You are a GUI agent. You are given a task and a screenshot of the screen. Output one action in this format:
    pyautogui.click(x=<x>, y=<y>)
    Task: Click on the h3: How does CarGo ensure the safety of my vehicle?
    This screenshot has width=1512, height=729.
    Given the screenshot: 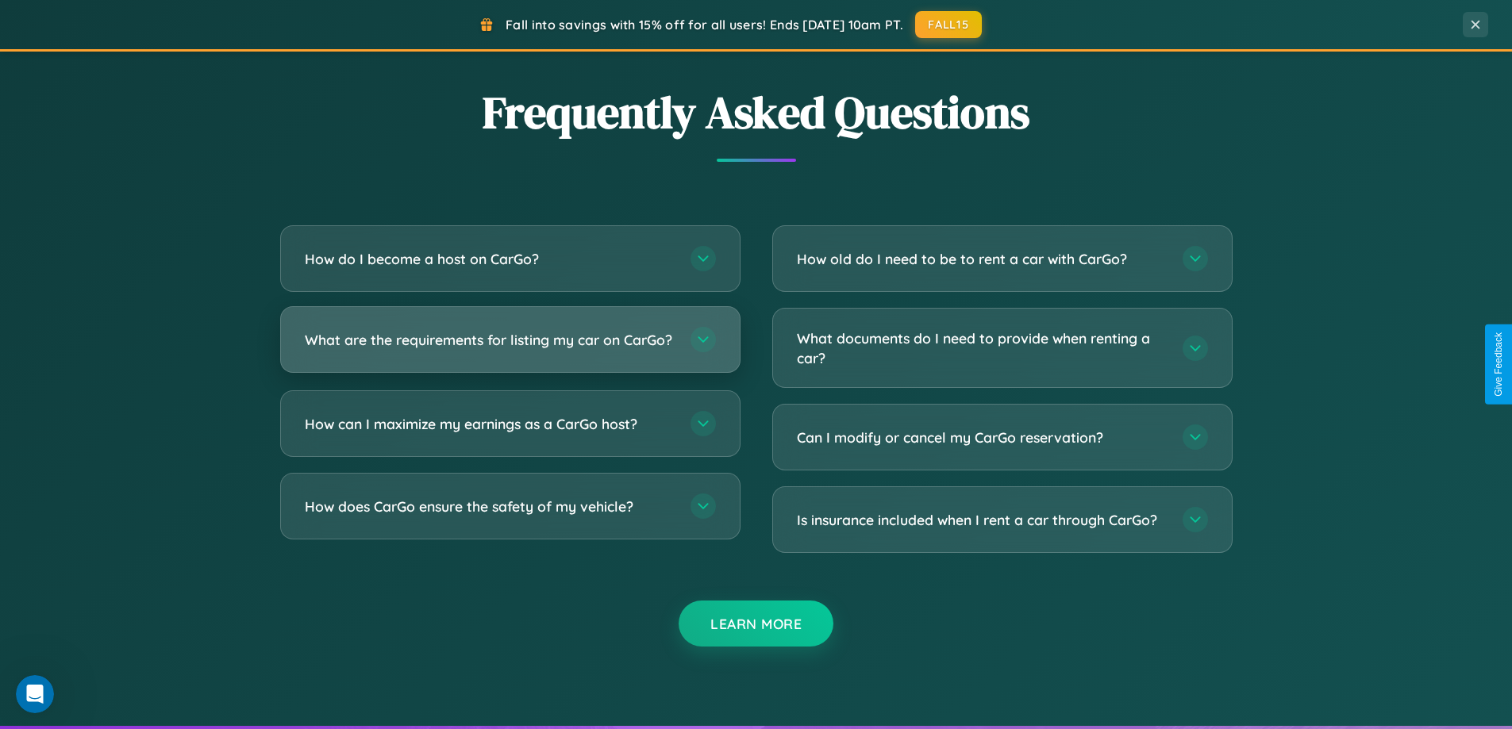 What is the action you would take?
    pyautogui.click(x=490, y=506)
    